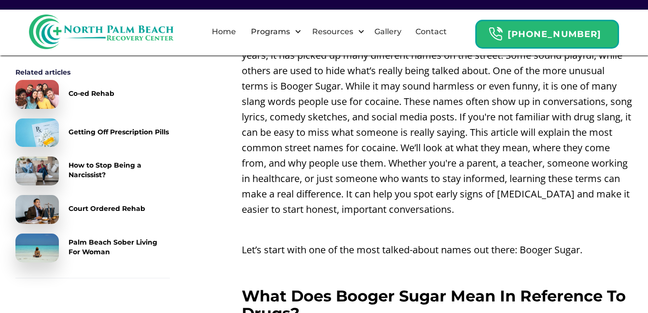  I want to click on div: How to Stop Being a Narcissist?, so click(119, 171).